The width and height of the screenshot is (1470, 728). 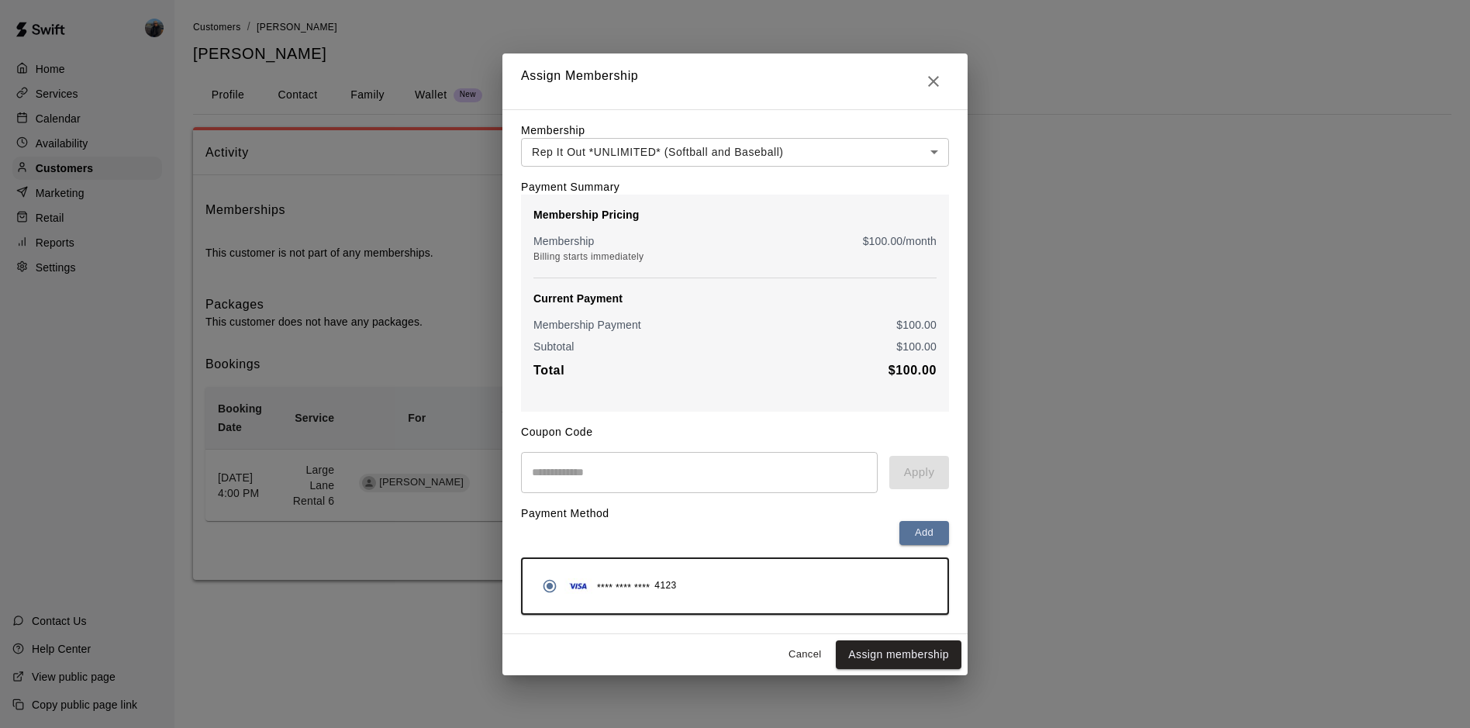 I want to click on p: $ 100.00 /month, so click(x=900, y=241).